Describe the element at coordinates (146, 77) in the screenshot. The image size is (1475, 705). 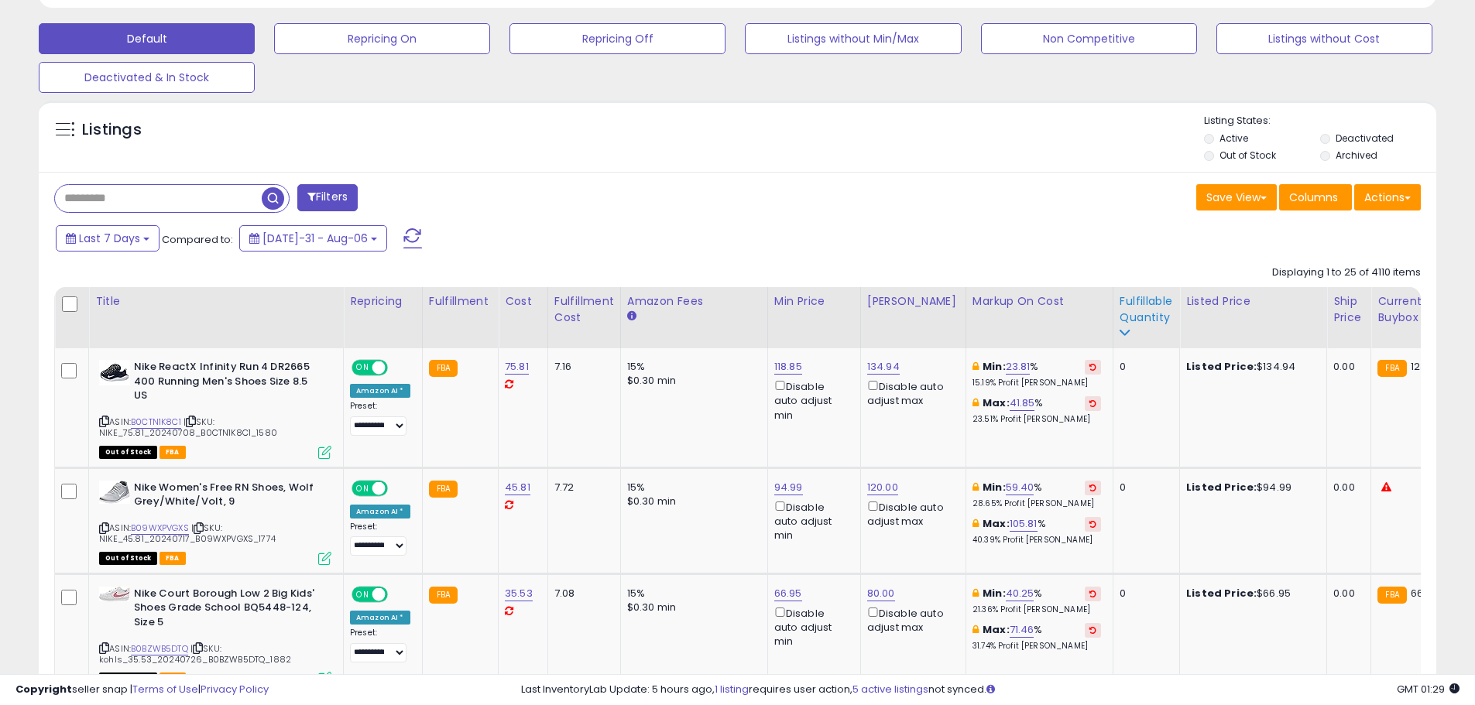
I see `button: Deactivated & In Stock` at that location.